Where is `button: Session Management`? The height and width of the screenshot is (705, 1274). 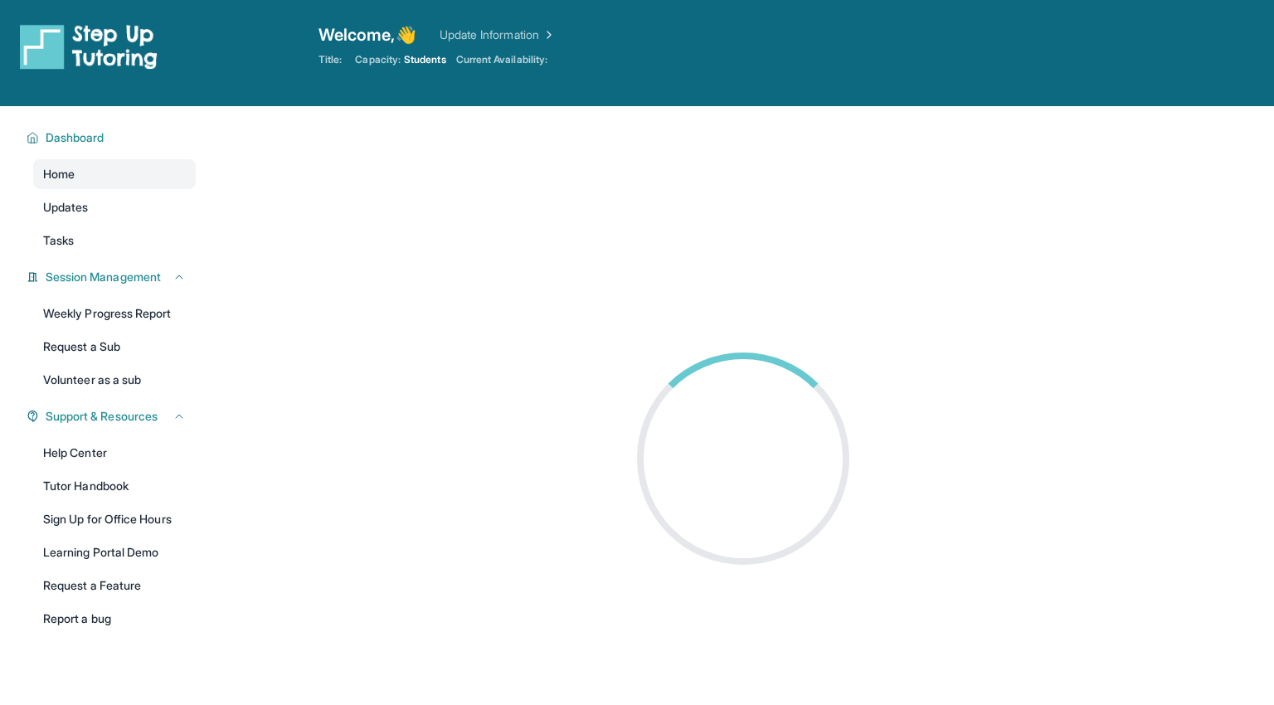
button: Session Management is located at coordinates (112, 277).